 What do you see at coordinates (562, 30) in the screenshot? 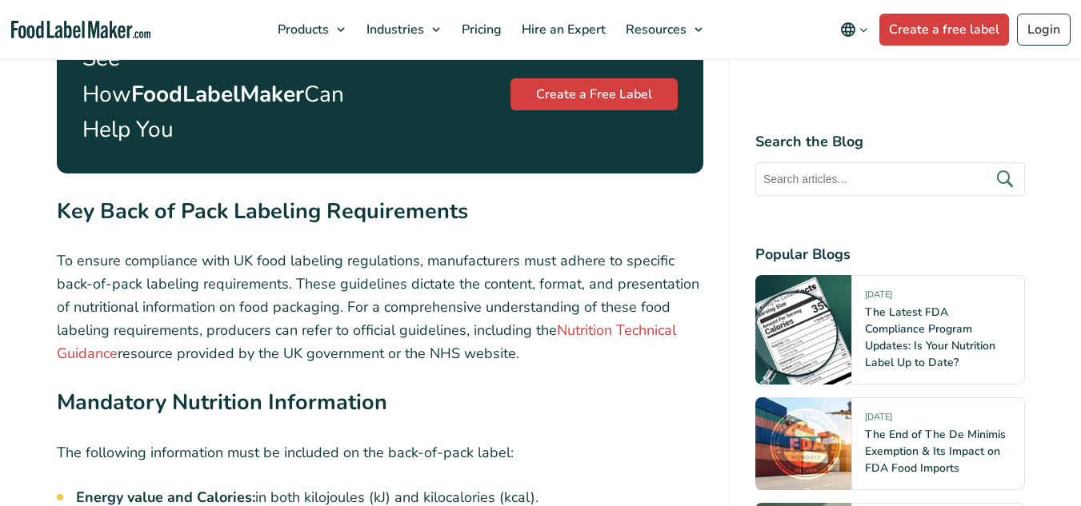
I see `span: Hire an Expert` at bounding box center [562, 30].